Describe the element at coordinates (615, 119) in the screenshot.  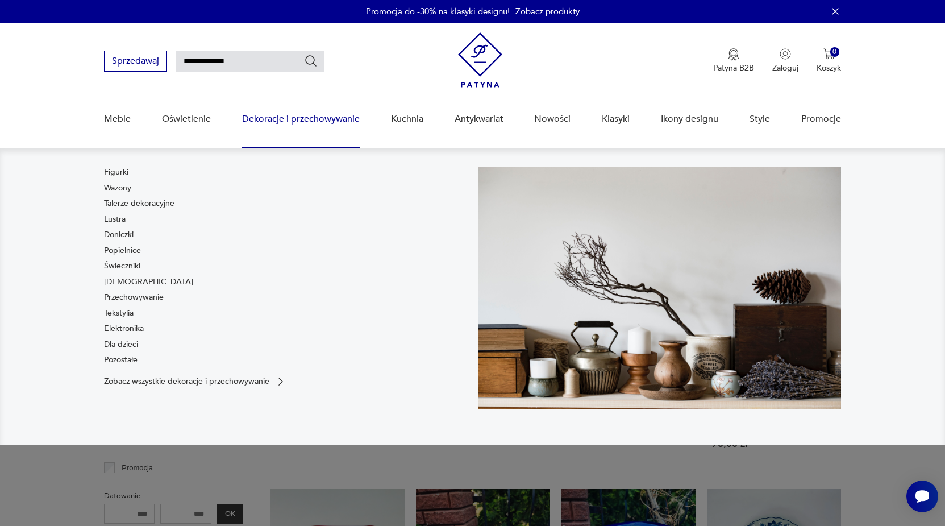
I see `a: Klasyki` at that location.